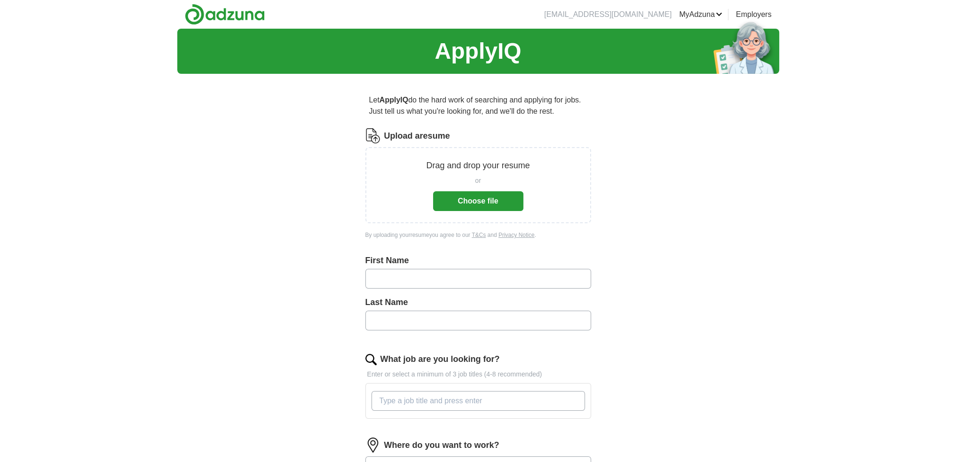 Image resolution: width=956 pixels, height=462 pixels. Describe the element at coordinates (225, 14) in the screenshot. I see `img: Adzuna logo` at that location.